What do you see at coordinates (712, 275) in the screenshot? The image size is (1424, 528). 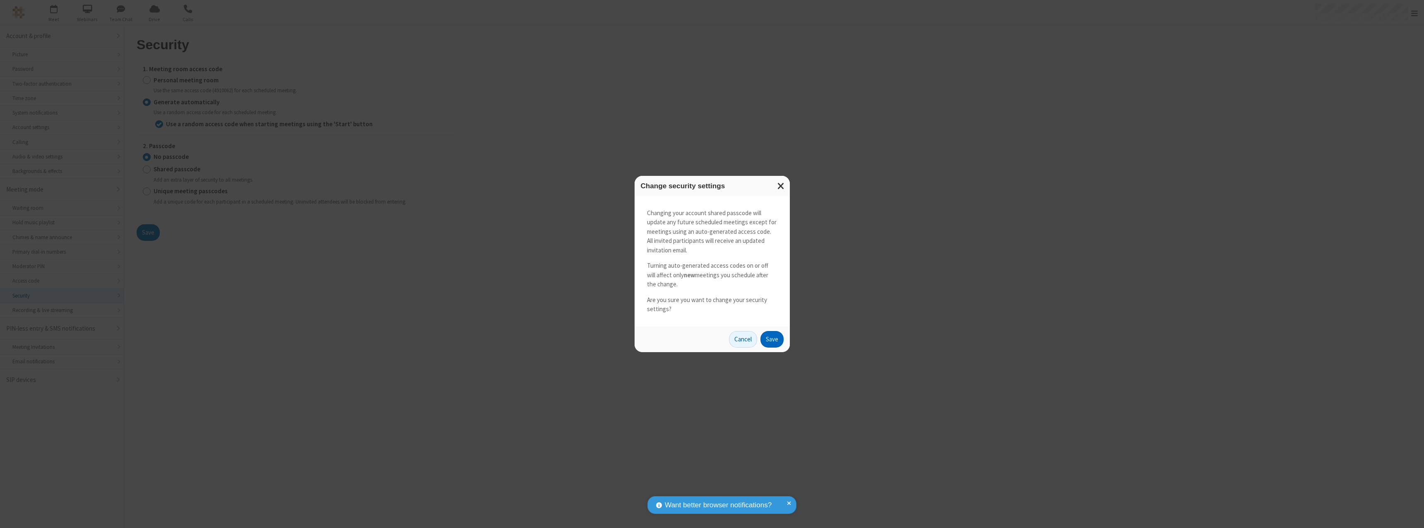 I see `p: Turning auto-generated access codes on or off will affect only meetings you schedule after the ch...` at bounding box center [712, 275].